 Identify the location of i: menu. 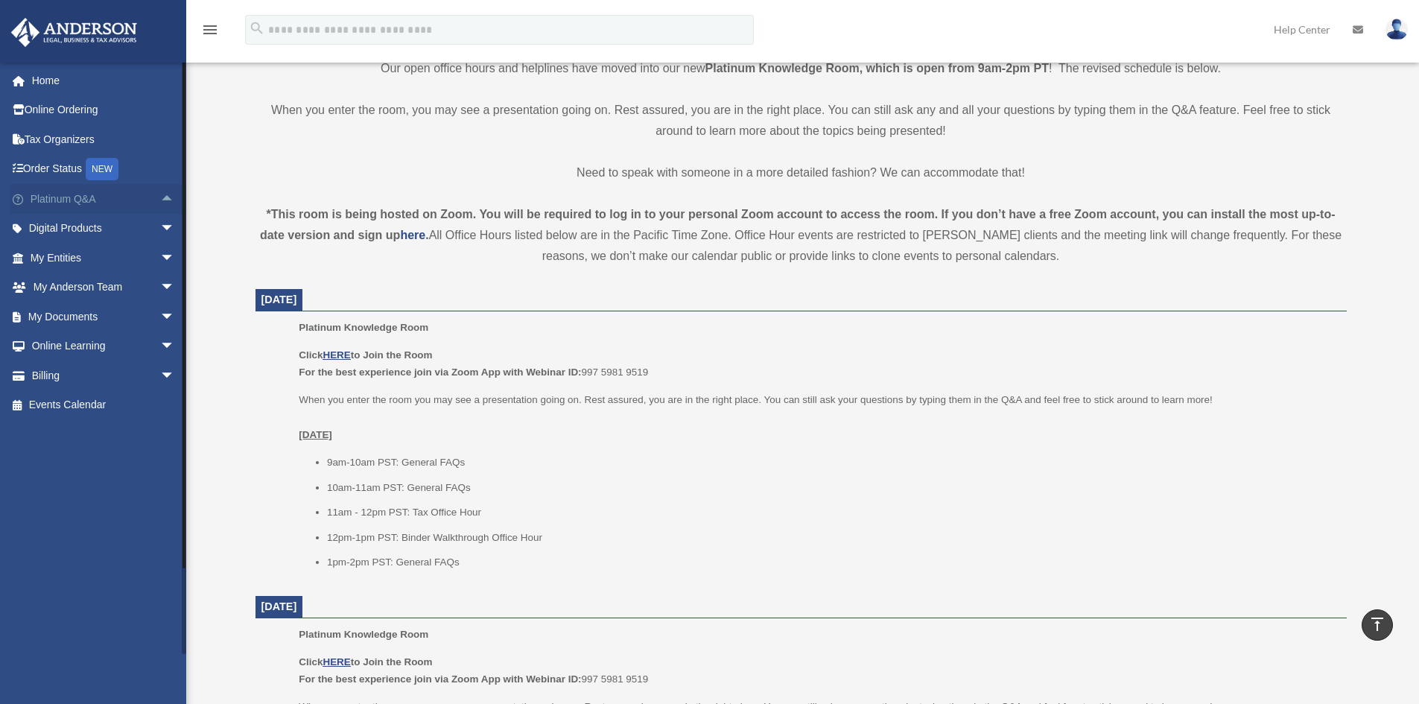
(210, 30).